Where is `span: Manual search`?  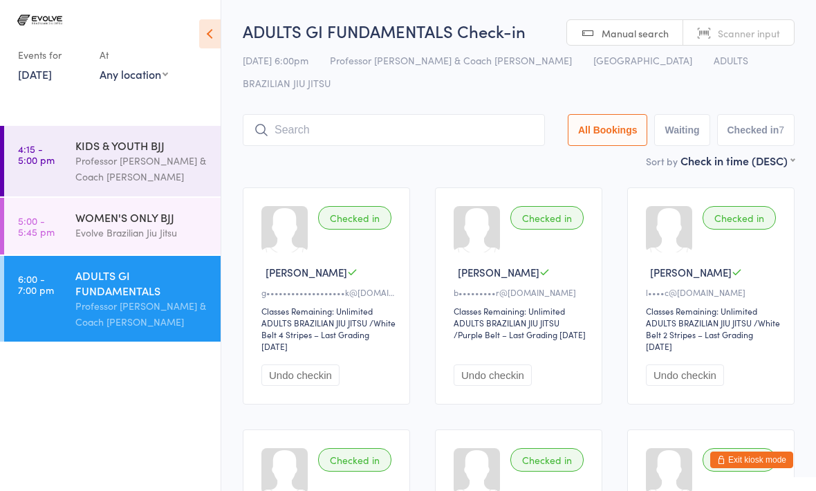 span: Manual search is located at coordinates (635, 33).